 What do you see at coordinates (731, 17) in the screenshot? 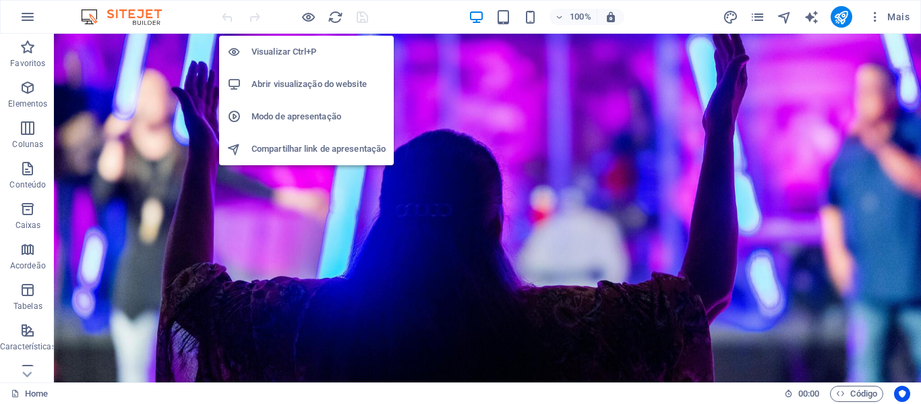
I see `button: design` at bounding box center [731, 17].